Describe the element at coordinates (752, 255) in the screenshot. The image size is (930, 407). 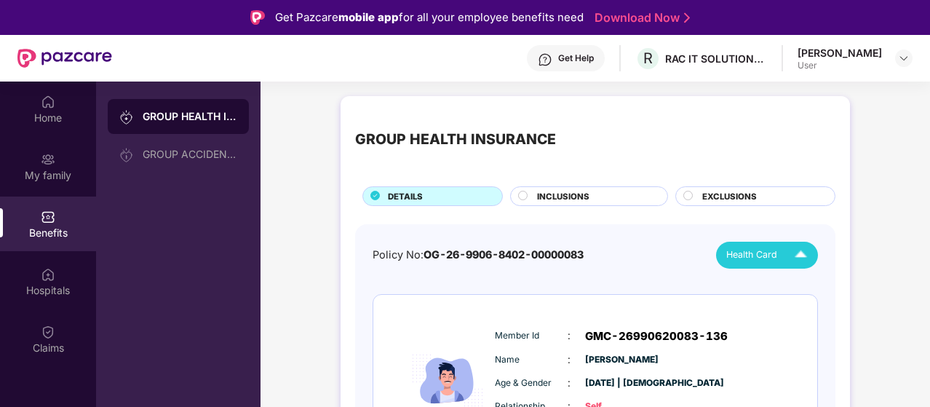
I see `span: Health Card` at that location.